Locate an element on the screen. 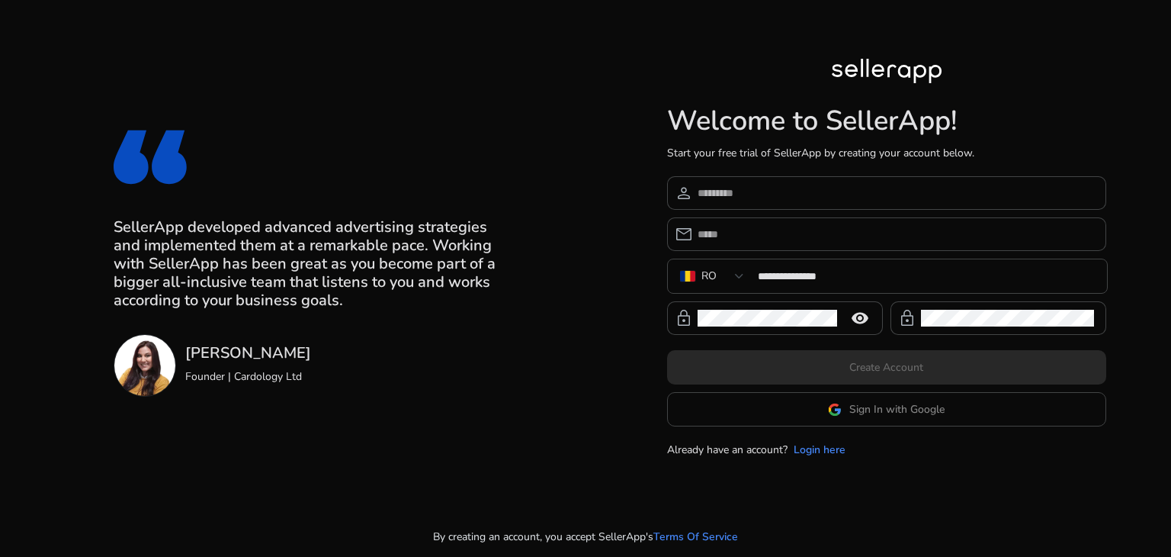  span: email is located at coordinates (684, 234).